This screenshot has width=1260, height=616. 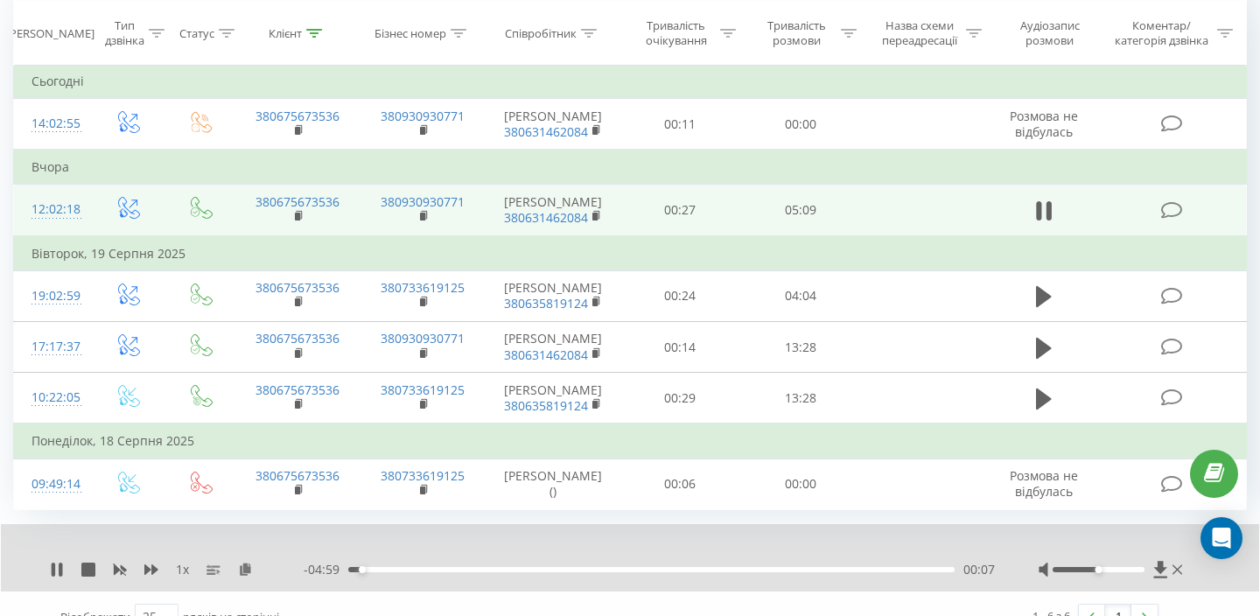 What do you see at coordinates (630, 81) in the screenshot?
I see `td: Сьогодні` at bounding box center [630, 81].